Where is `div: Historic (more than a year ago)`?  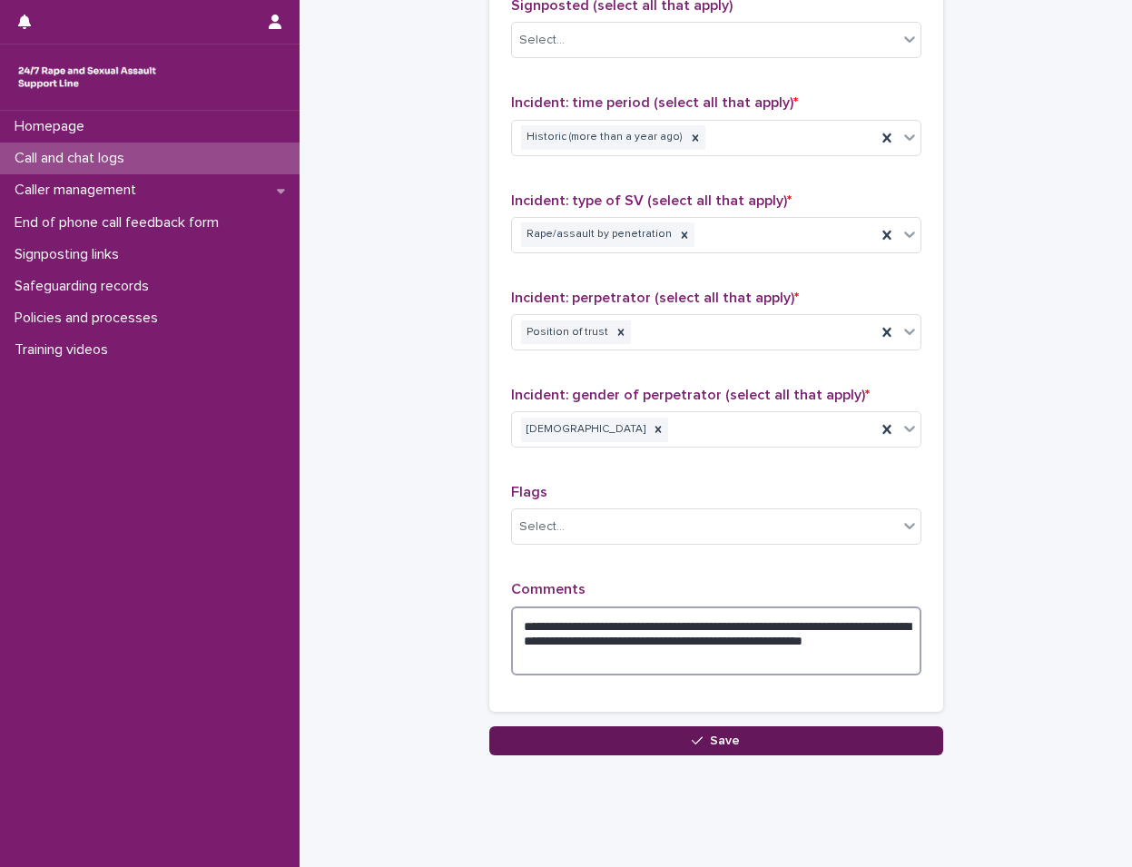
div: Historic (more than a year ago) is located at coordinates (603, 137).